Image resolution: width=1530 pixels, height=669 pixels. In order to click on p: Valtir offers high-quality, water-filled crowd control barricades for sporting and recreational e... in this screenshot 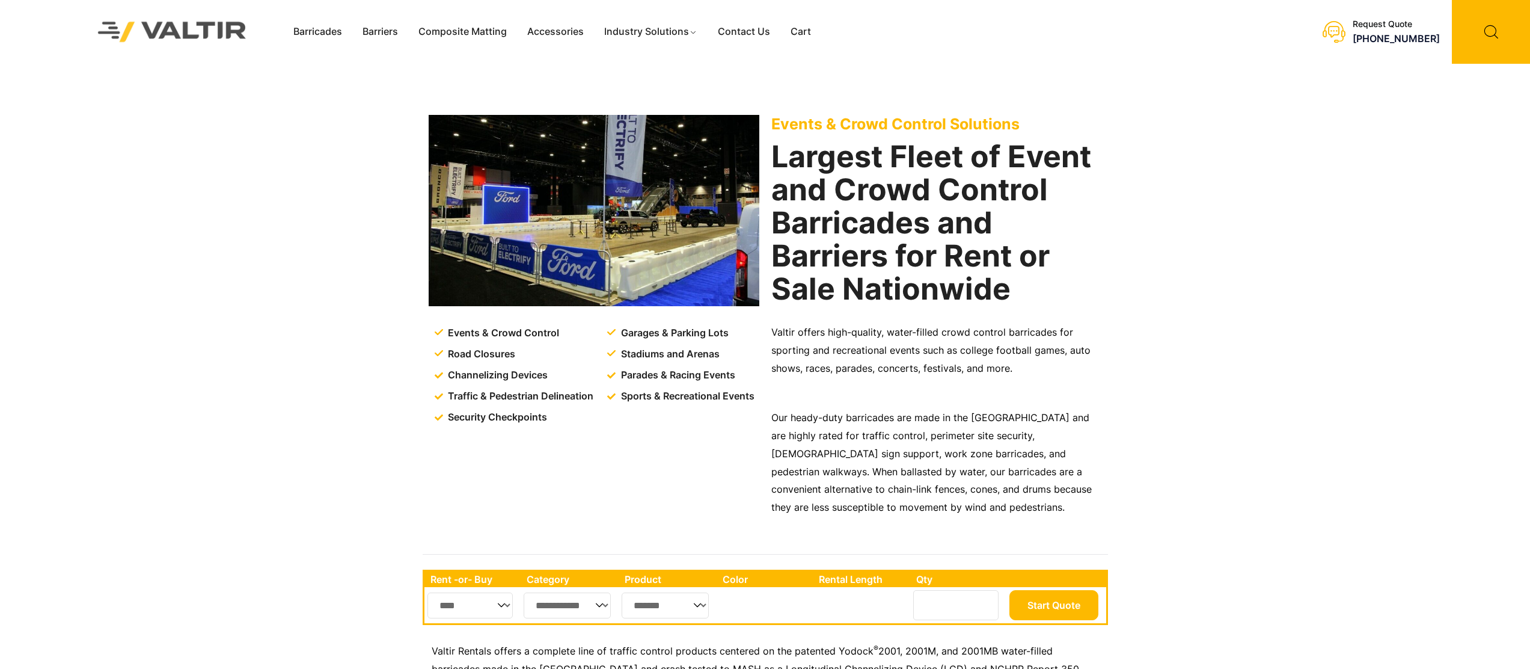, I will do `click(937, 351)`.